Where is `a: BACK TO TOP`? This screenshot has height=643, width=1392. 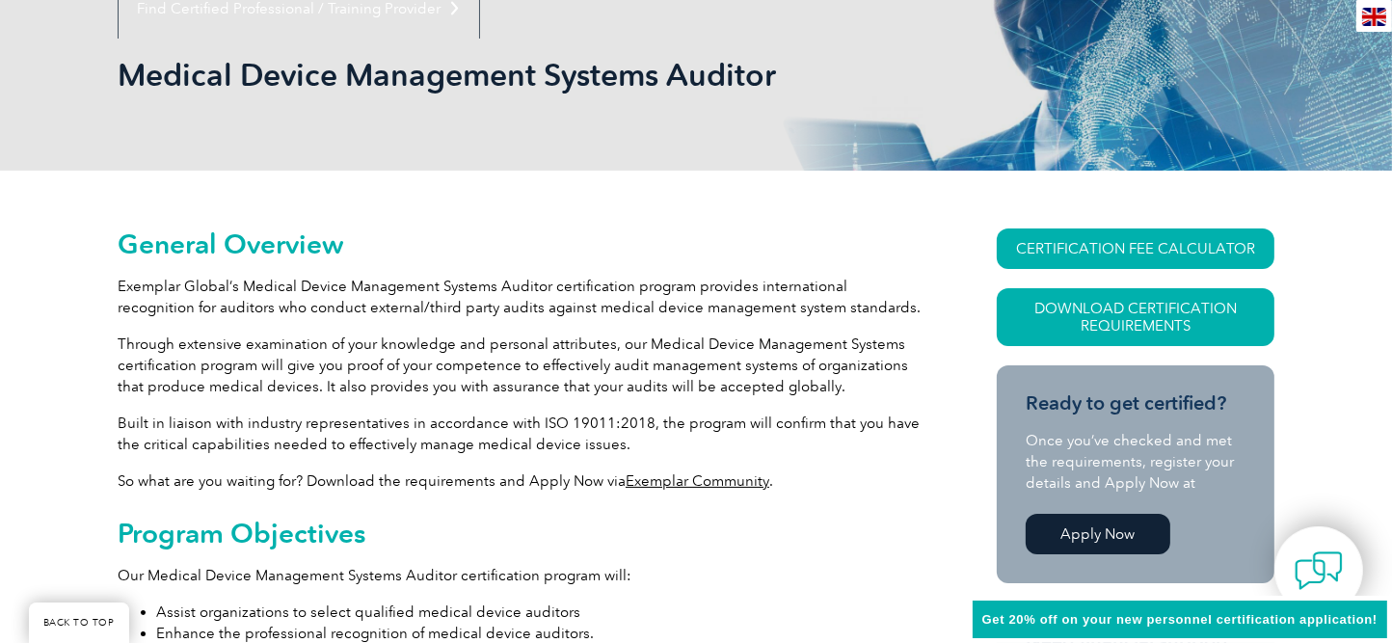
a: BACK TO TOP is located at coordinates (79, 623).